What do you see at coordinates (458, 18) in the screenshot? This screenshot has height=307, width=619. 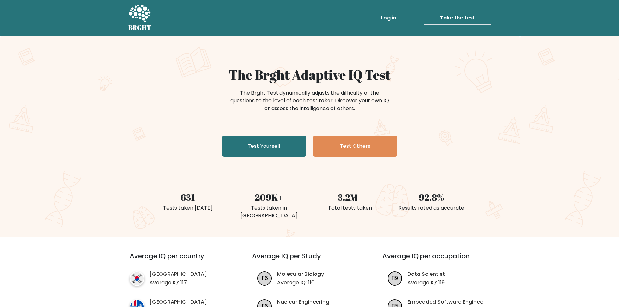 I see `a: Take the test` at bounding box center [458, 18].